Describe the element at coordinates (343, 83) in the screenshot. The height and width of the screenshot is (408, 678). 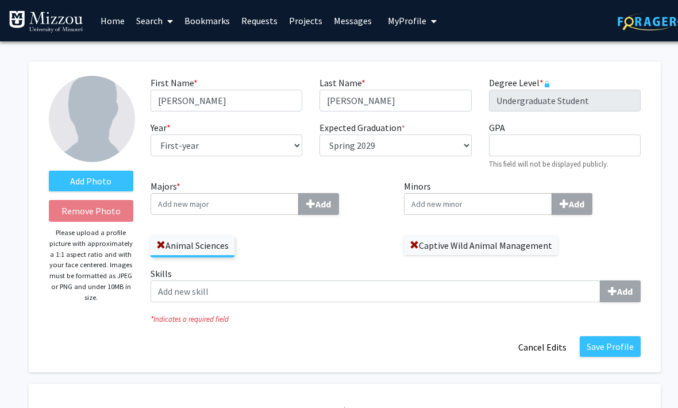
I see `label: Last Name` at that location.